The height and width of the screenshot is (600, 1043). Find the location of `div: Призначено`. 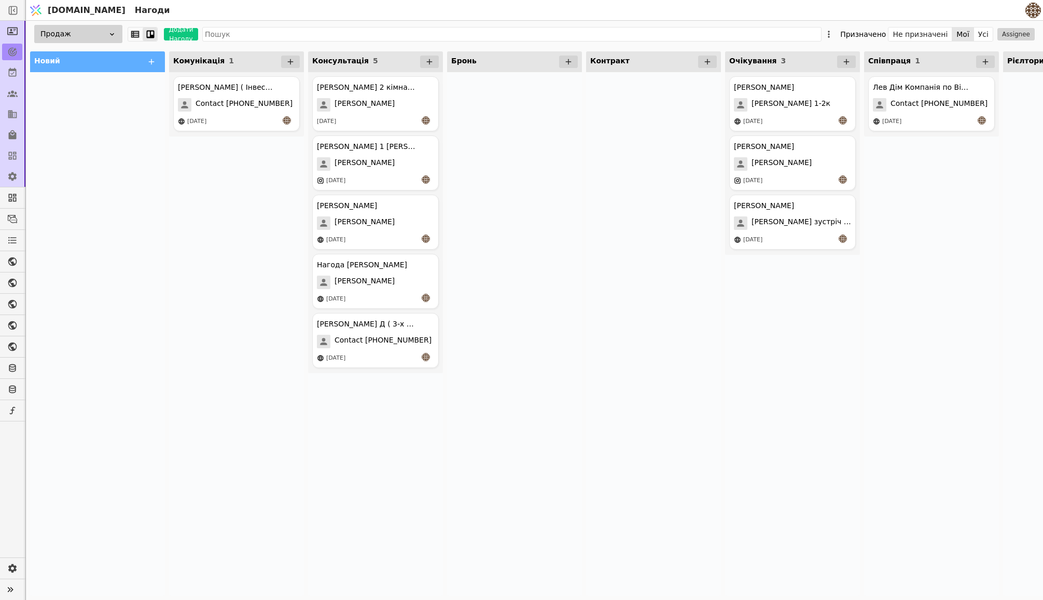

div: Призначено is located at coordinates (863, 34).